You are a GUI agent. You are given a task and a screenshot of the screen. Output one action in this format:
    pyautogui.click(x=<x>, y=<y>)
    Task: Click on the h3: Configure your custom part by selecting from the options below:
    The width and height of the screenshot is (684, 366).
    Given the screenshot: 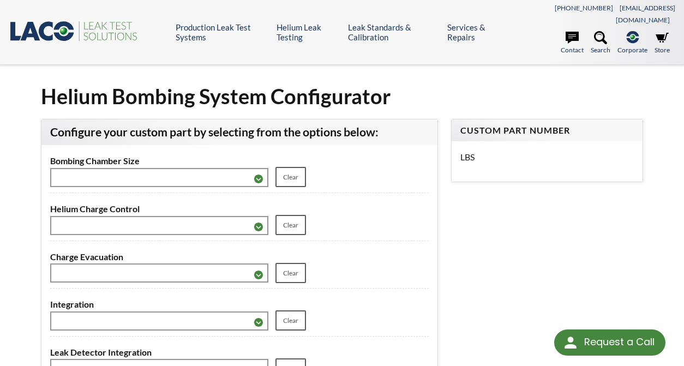 What is the action you would take?
    pyautogui.click(x=240, y=133)
    